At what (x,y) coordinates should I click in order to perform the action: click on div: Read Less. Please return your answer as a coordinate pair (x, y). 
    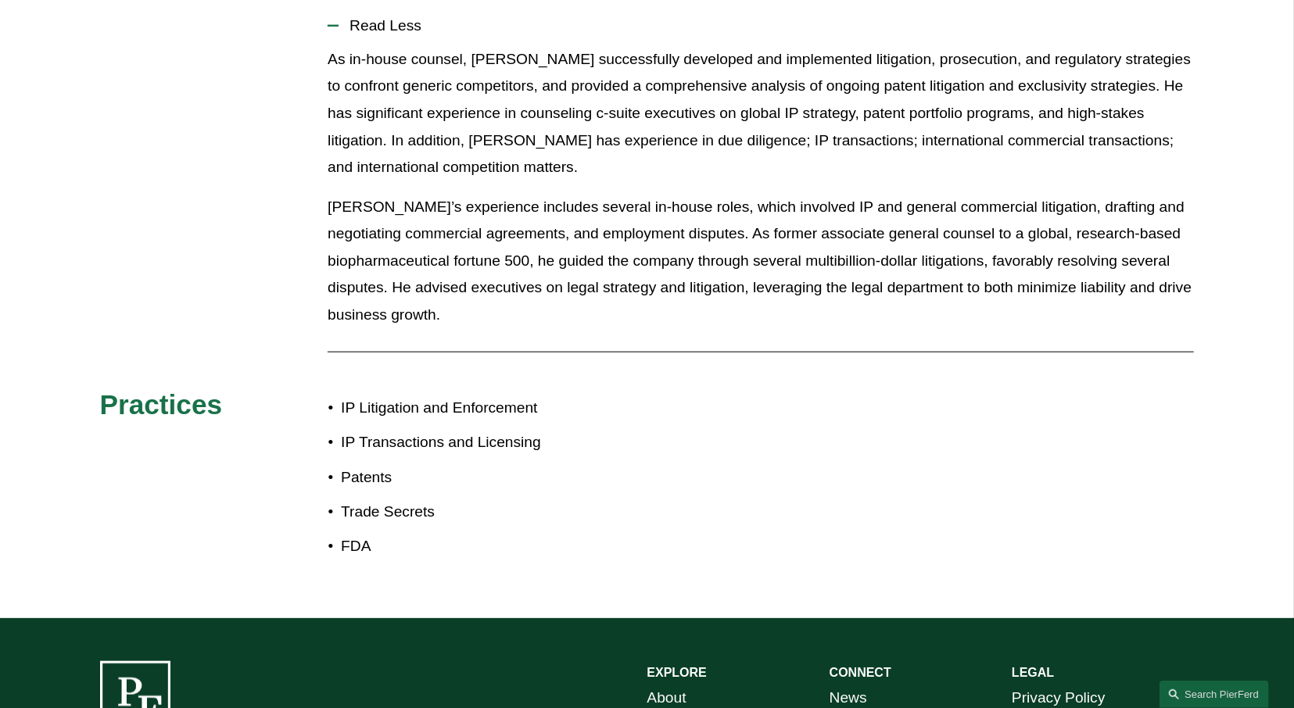
    Looking at the image, I should click on (761, 193).